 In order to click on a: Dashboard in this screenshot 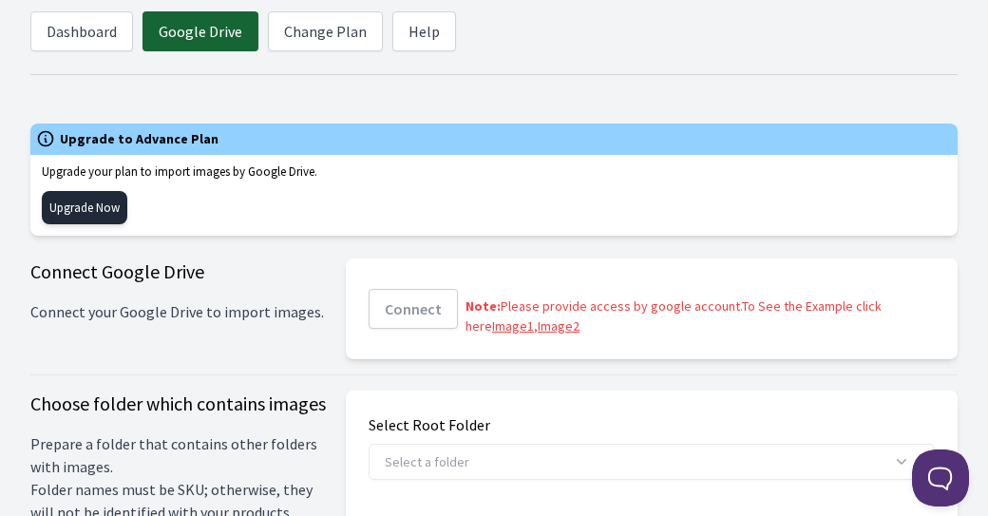, I will do `click(82, 31)`.